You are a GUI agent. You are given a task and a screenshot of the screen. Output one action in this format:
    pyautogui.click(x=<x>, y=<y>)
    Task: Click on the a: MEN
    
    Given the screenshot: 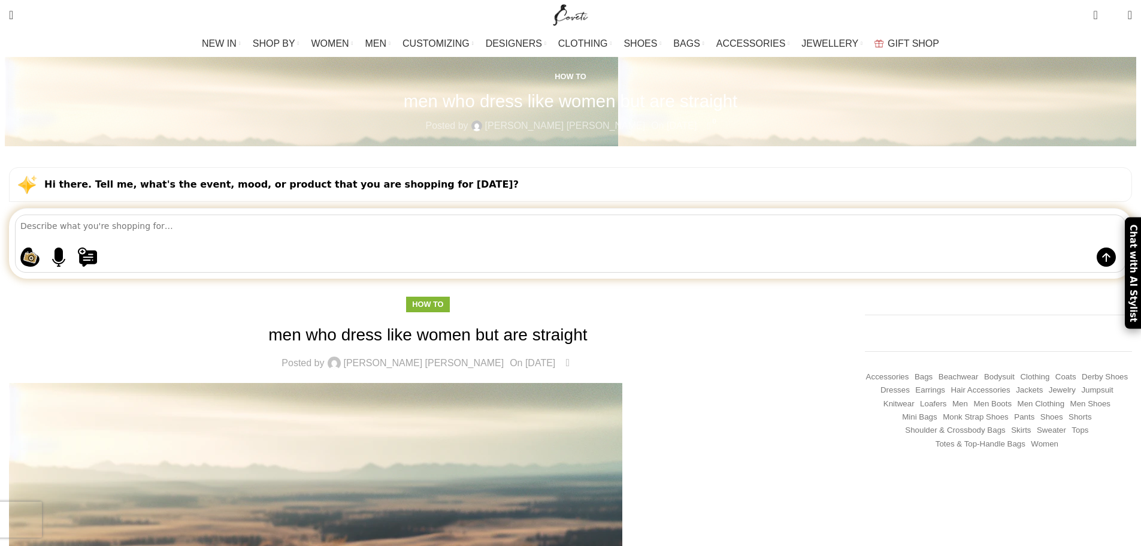 What is the action you would take?
    pyautogui.click(x=378, y=44)
    